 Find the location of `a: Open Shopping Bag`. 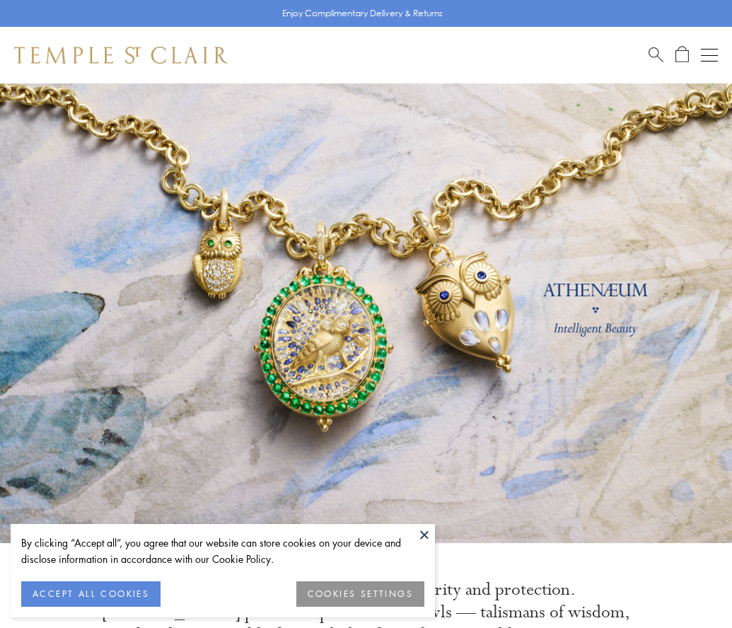

a: Open Shopping Bag is located at coordinates (682, 54).